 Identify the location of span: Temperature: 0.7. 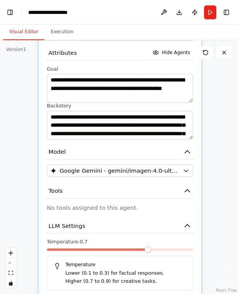
(67, 241).